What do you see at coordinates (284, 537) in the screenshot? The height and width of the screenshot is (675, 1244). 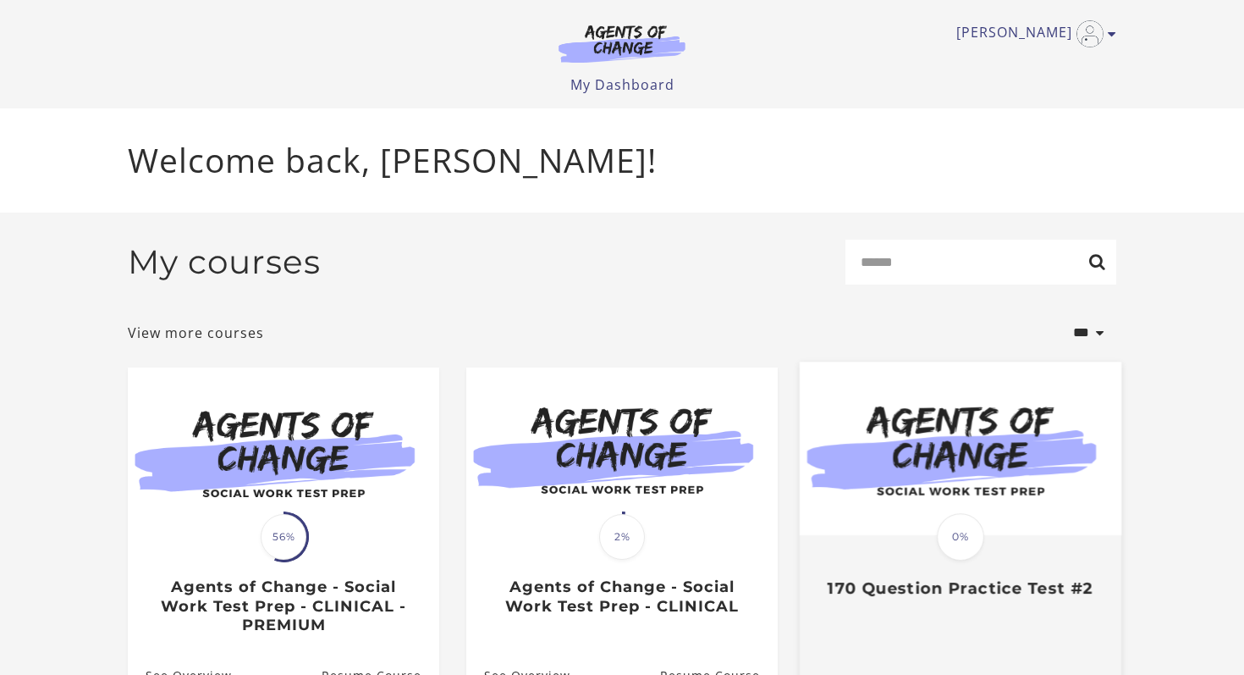 I see `span: 56%` at bounding box center [284, 537].